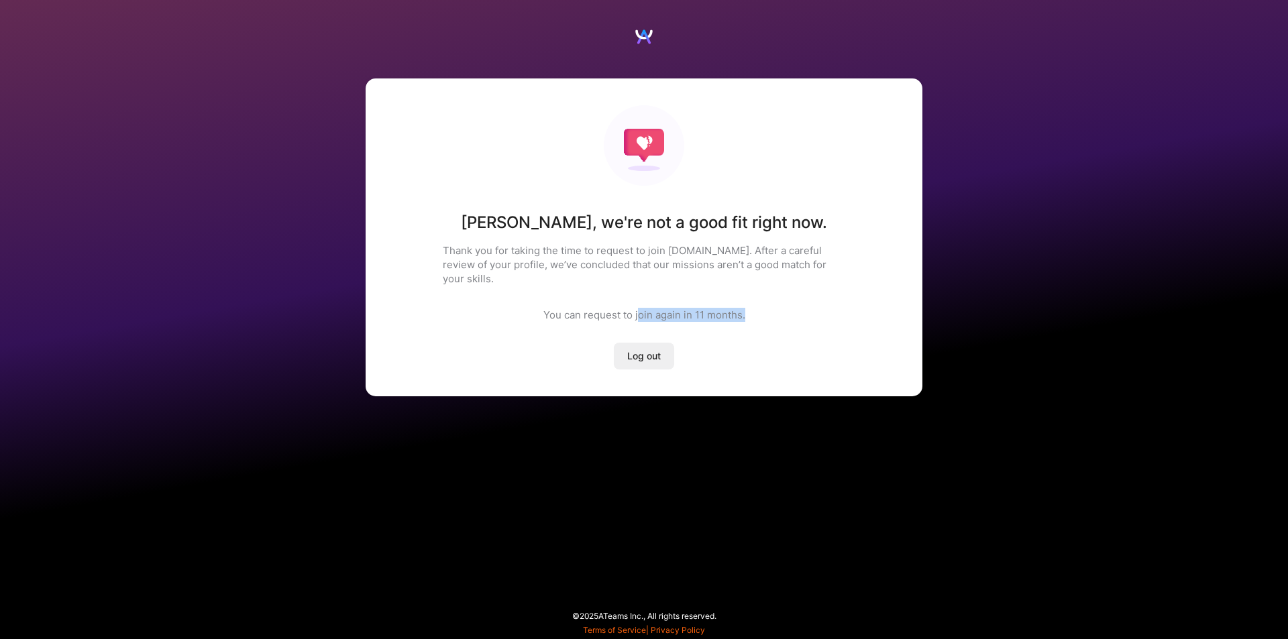 The width and height of the screenshot is (1288, 639). I want to click on a: Terms of Service, so click(614, 630).